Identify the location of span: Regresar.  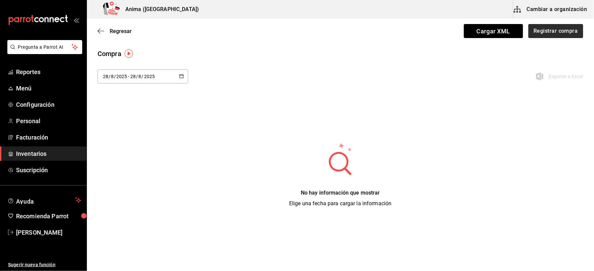
(121, 31).